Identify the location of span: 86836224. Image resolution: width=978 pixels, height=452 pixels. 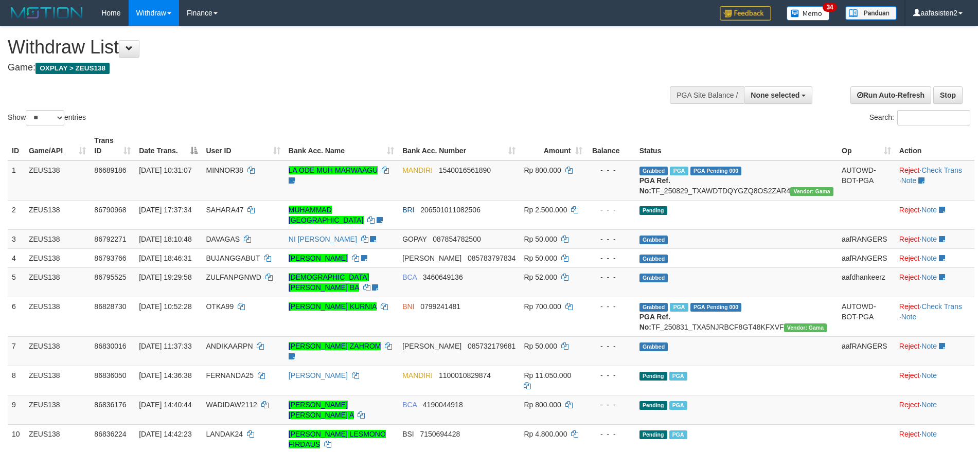
(110, 434).